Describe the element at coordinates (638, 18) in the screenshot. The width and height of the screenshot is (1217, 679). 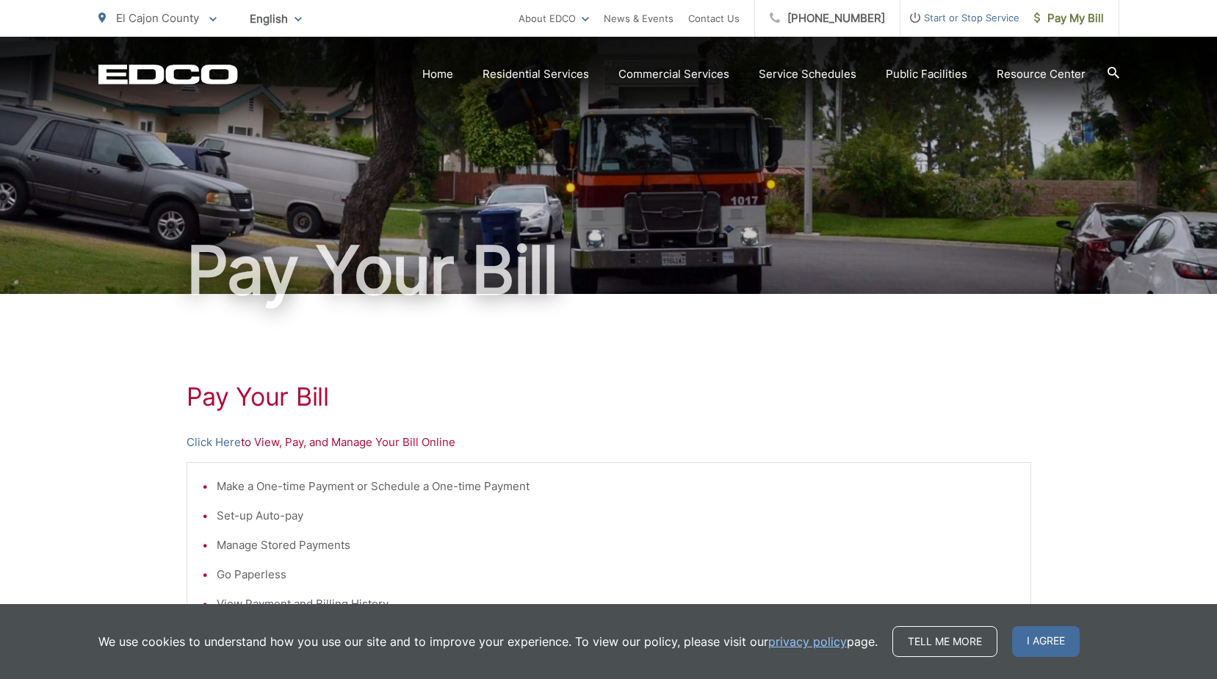
I see `a: News & Events` at that location.